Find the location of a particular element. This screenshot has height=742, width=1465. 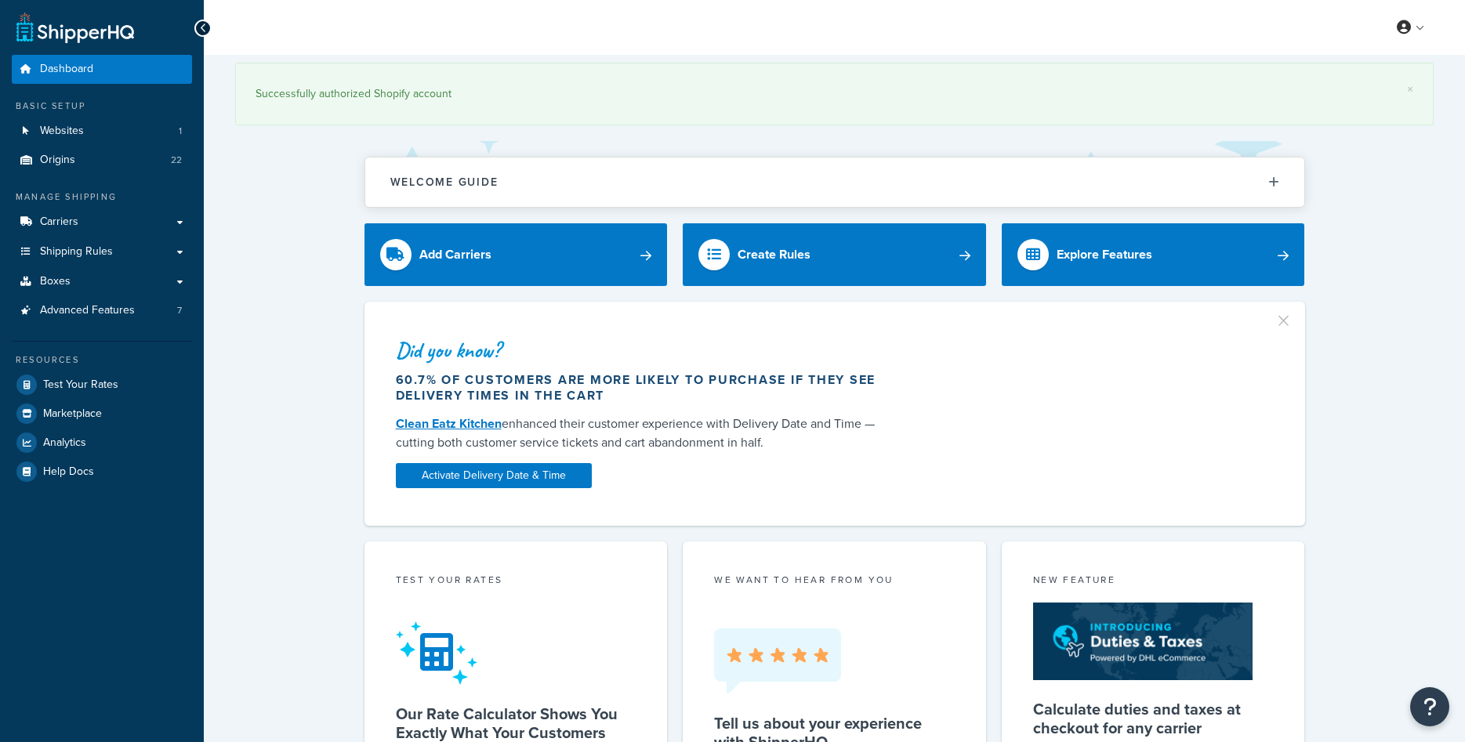

span: Test Your Rates is located at coordinates (81, 385).